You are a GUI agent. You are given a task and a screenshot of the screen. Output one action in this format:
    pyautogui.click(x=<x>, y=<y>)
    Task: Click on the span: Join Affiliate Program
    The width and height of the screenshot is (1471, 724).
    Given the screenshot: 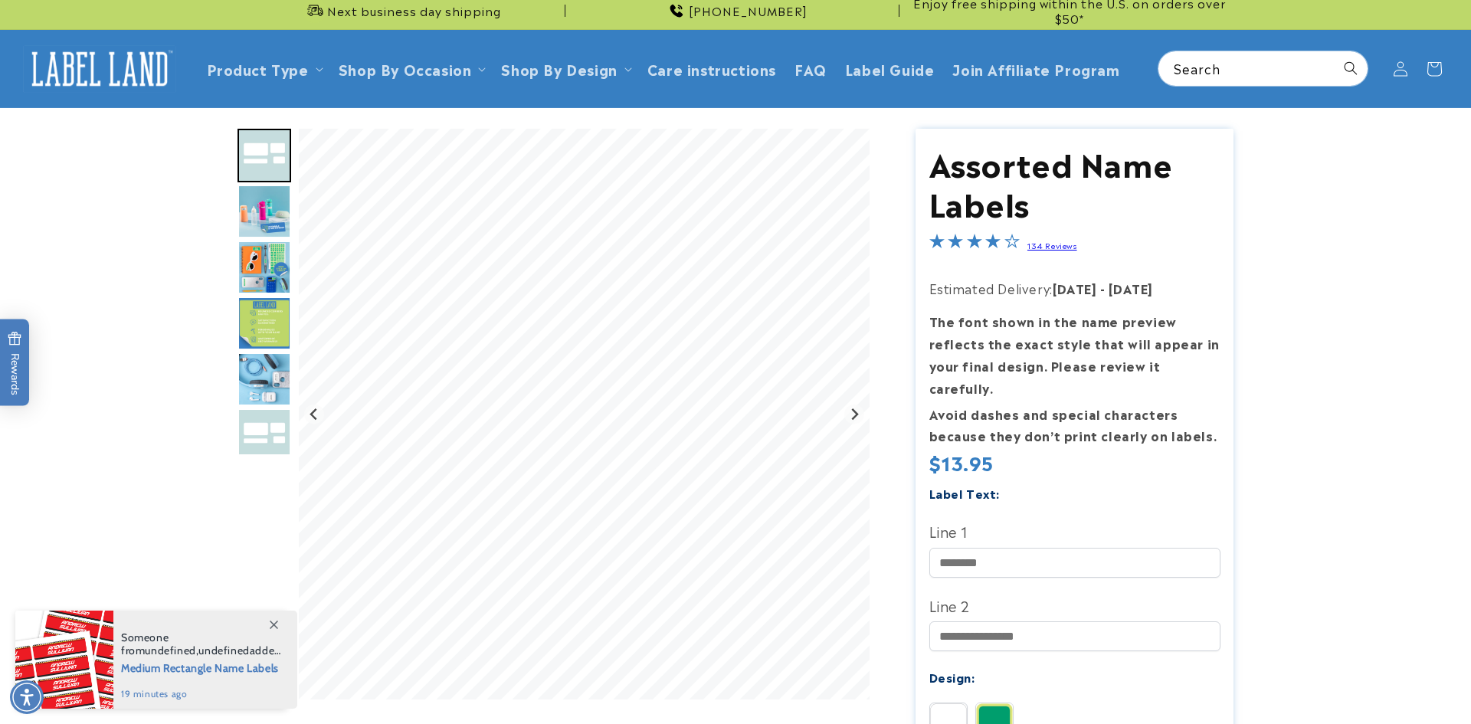 What is the action you would take?
    pyautogui.click(x=1036, y=68)
    